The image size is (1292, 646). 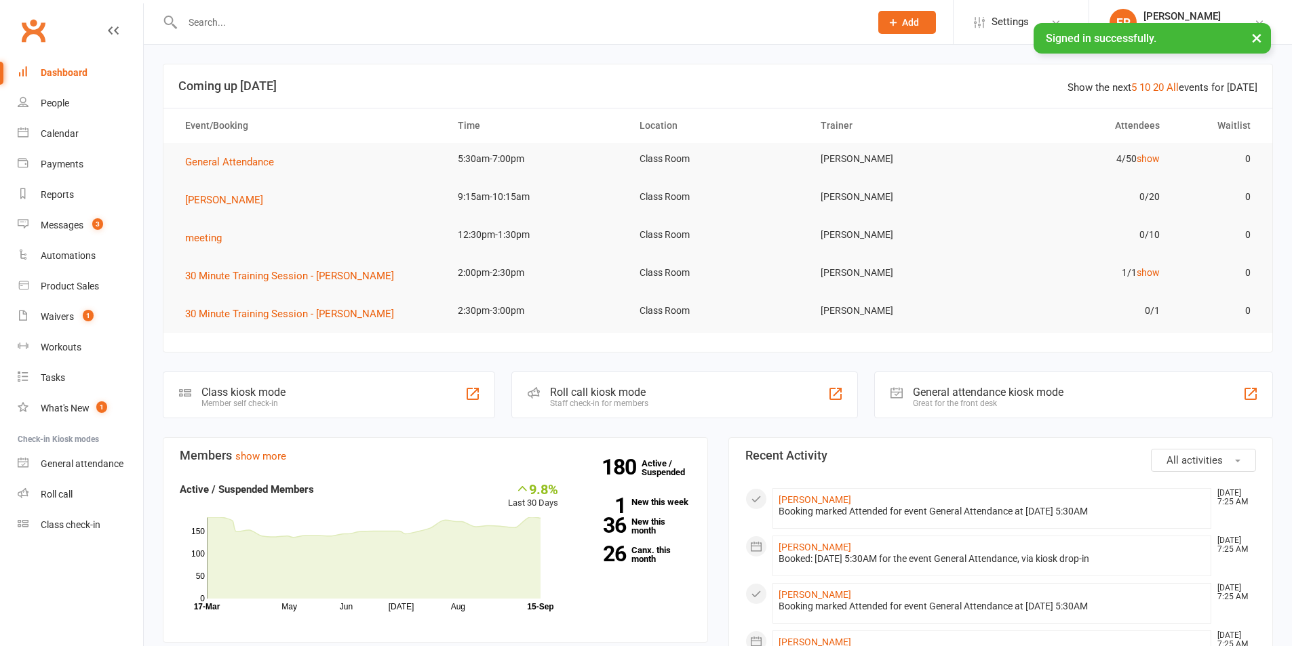 What do you see at coordinates (243, 403) in the screenshot?
I see `div: Member self check-in` at bounding box center [243, 403].